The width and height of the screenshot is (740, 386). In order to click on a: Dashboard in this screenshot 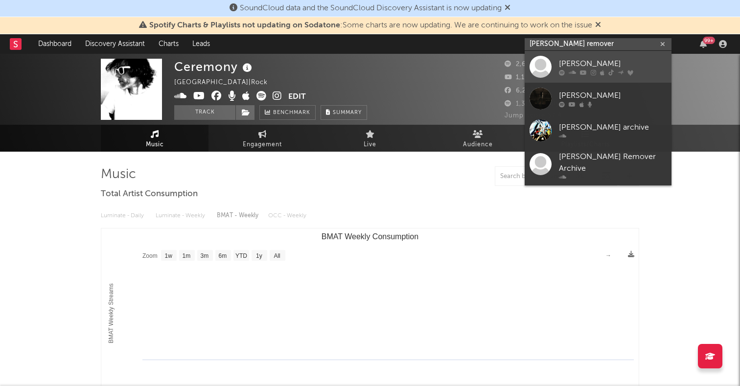, I will do `click(55, 44)`.